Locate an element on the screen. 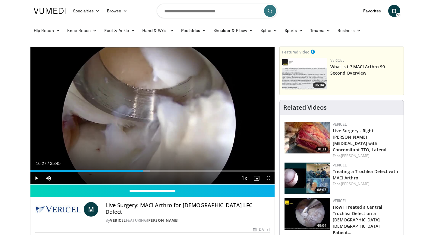  a: 08:03 is located at coordinates (307, 178).